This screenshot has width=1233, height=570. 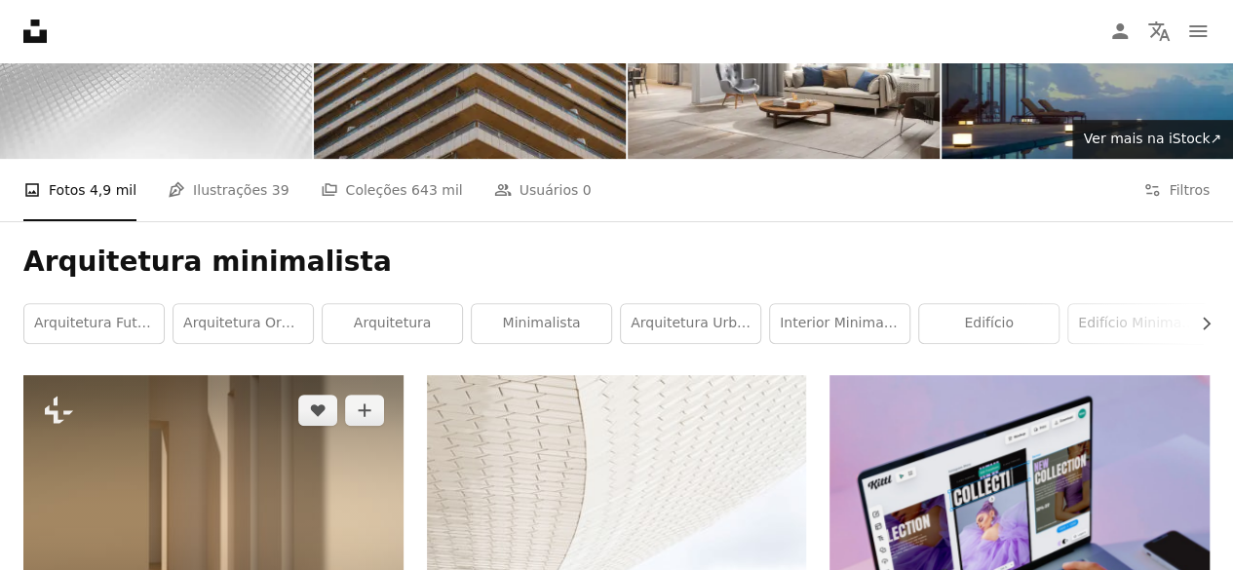 What do you see at coordinates (228, 190) in the screenshot?
I see `a: Ilustrações 39` at bounding box center [228, 190].